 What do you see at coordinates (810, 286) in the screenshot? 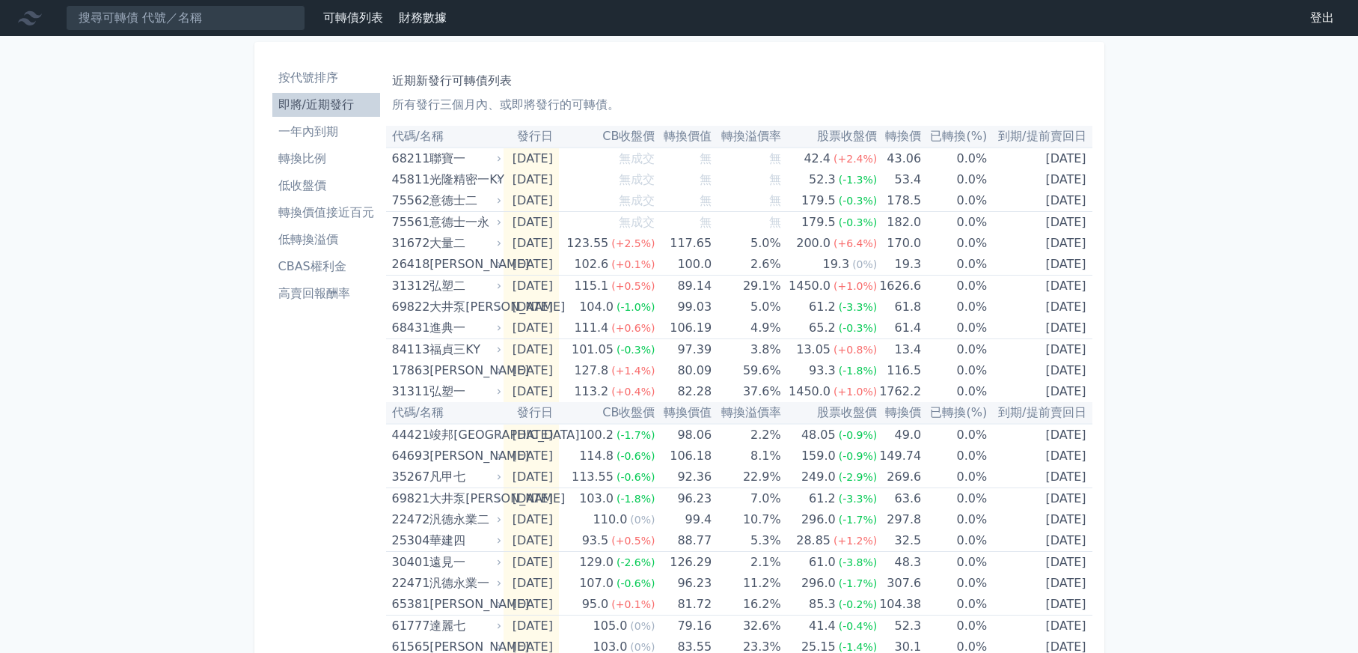
I see `div: 1450.0` at bounding box center [810, 286].